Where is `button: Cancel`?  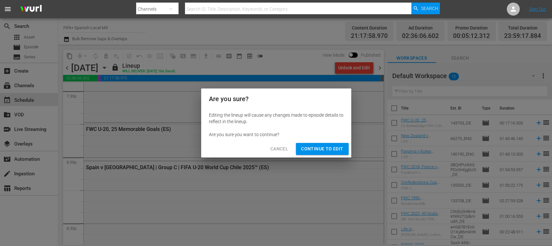
button: Cancel is located at coordinates (279, 149).